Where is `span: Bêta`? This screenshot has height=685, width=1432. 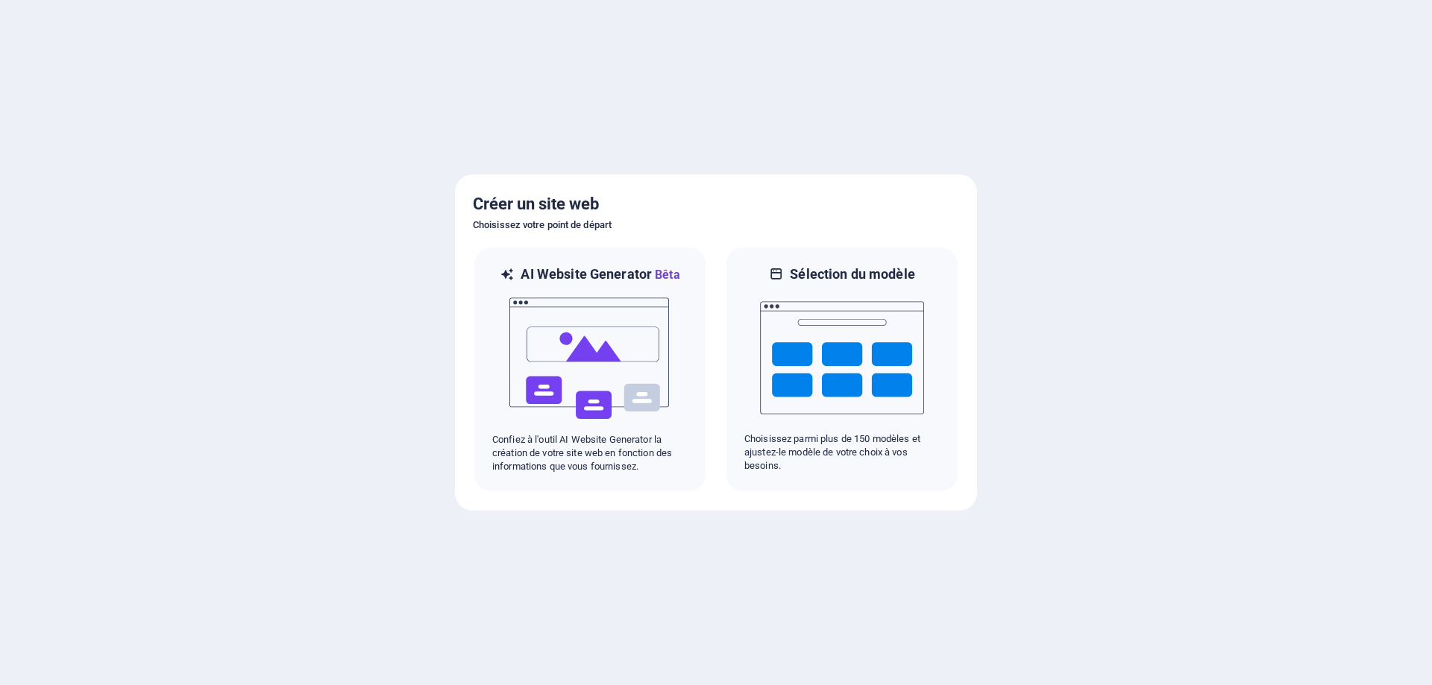
span: Bêta is located at coordinates (666, 274).